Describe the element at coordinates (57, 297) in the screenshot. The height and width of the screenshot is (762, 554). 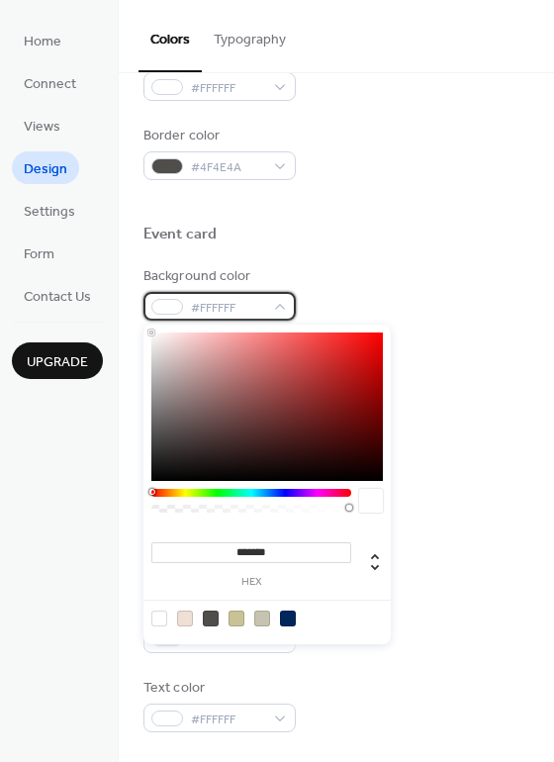
I see `span: Contact Us` at that location.